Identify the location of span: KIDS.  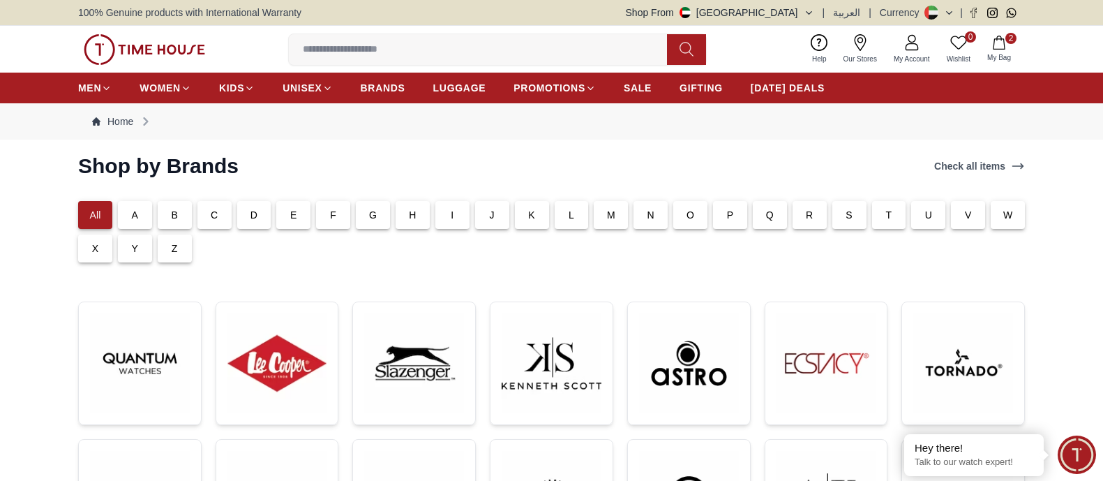
(232, 88).